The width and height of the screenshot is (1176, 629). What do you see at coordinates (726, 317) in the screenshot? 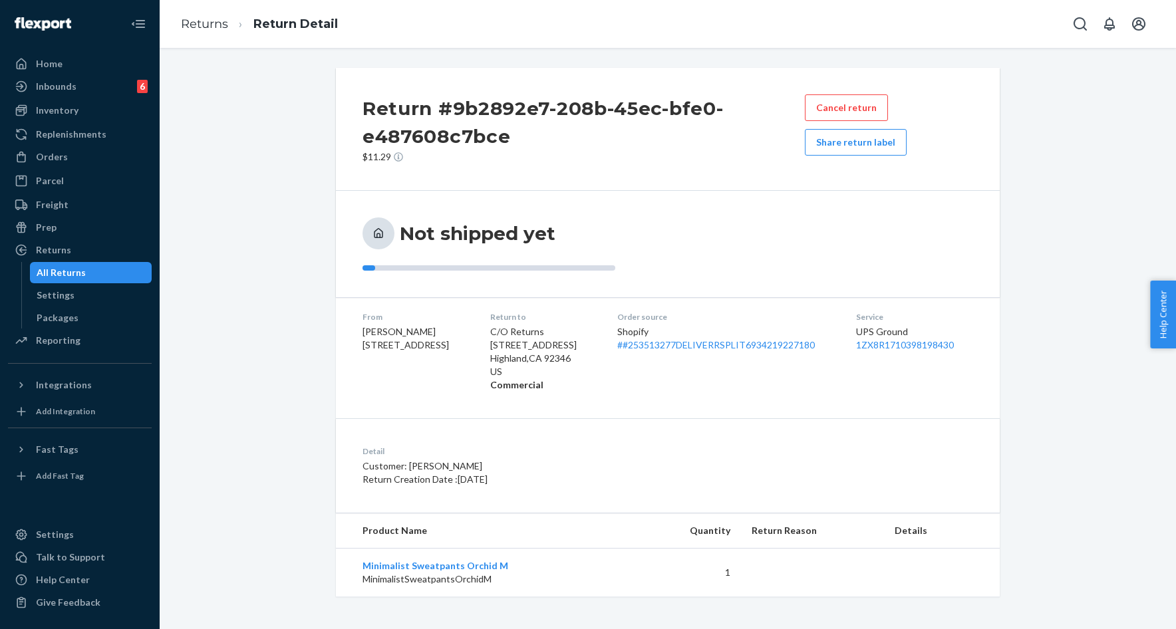
I see `dt: Order source` at bounding box center [726, 317].